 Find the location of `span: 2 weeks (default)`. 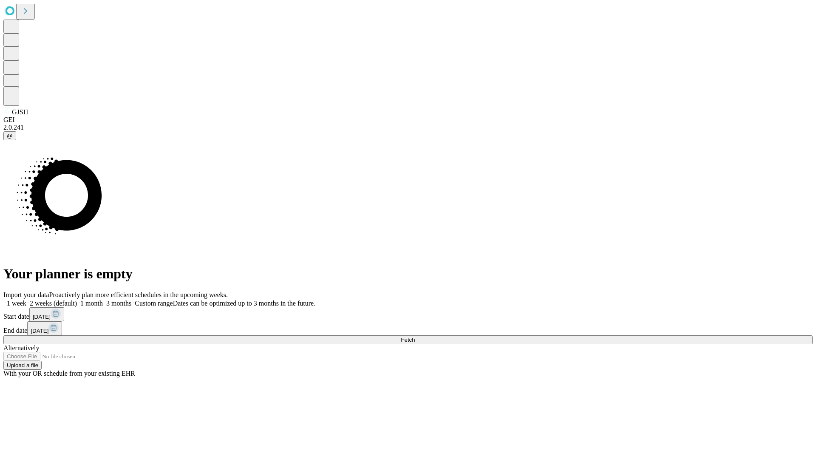

span: 2 weeks (default) is located at coordinates (53, 303).